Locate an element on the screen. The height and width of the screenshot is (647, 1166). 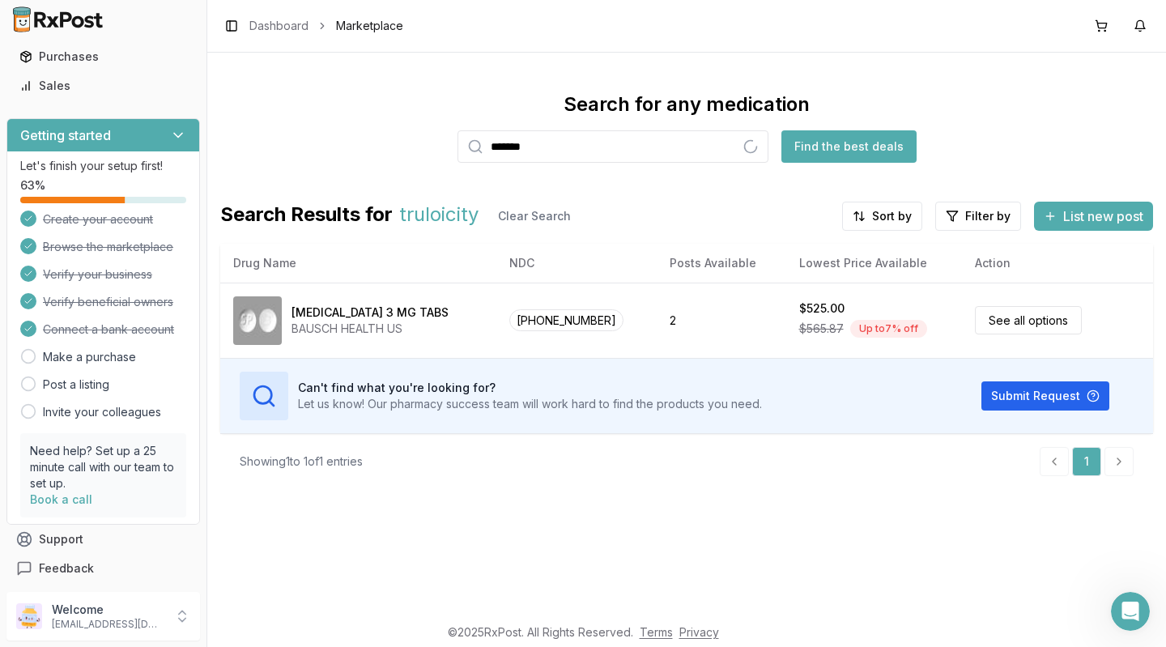
div: Search for any medication is located at coordinates (687, 104).